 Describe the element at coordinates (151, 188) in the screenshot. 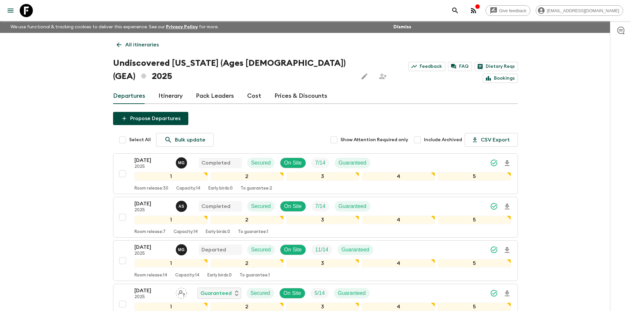

I see `p: Room release: 30` at that location.